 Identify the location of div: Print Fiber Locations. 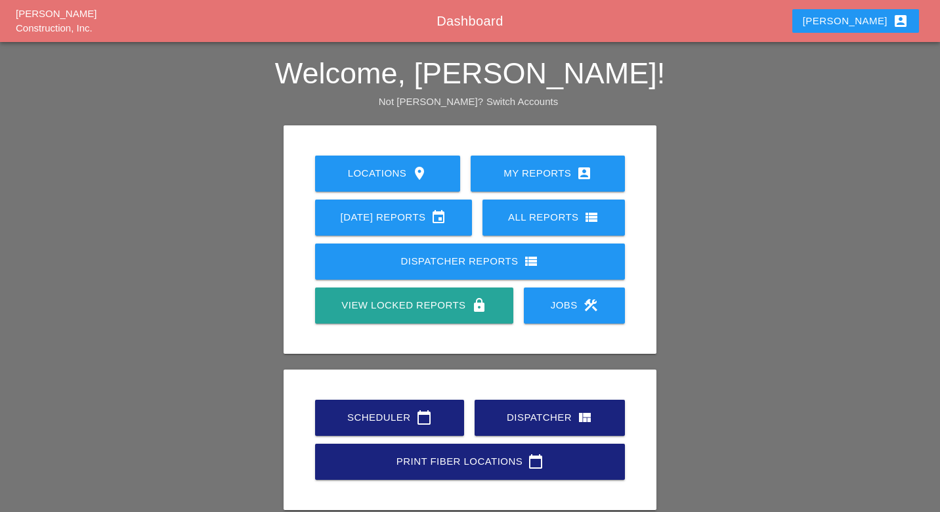
(470, 461).